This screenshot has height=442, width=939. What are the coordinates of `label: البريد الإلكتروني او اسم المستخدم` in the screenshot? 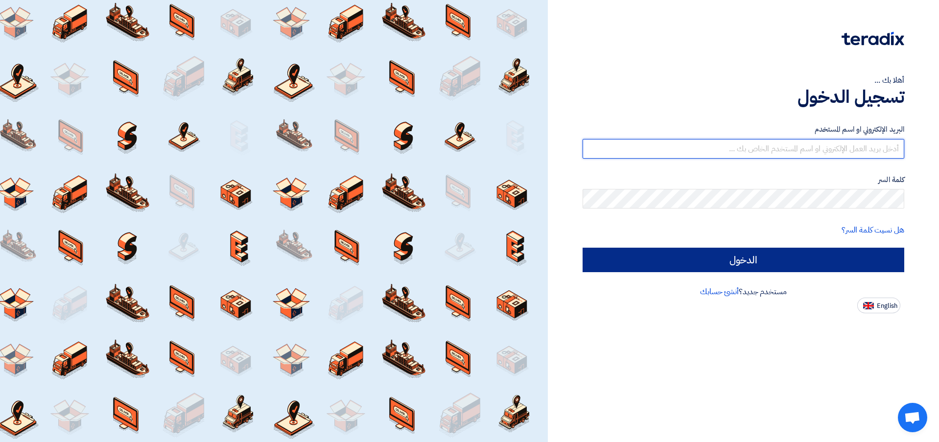 It's located at (743, 129).